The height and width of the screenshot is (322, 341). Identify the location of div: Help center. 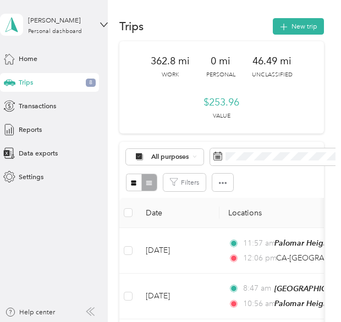
(30, 312).